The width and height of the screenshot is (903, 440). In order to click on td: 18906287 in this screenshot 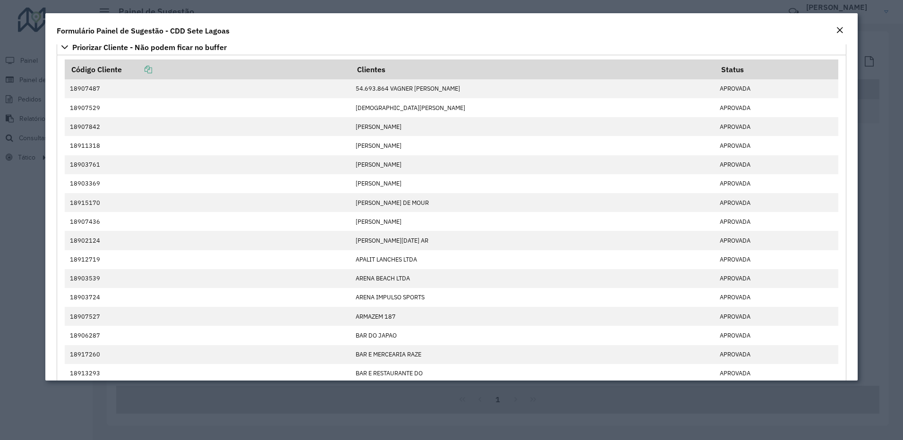, I will do `click(208, 335)`.